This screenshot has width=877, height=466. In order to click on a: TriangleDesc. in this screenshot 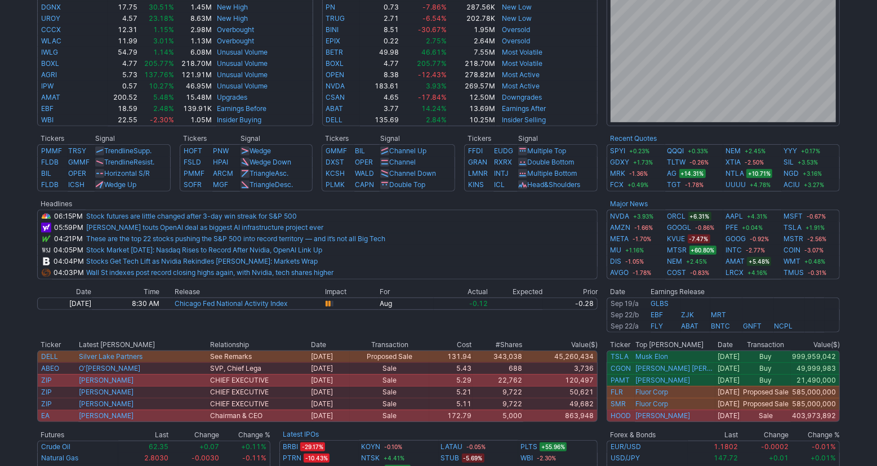, I will do `click(271, 184)`.